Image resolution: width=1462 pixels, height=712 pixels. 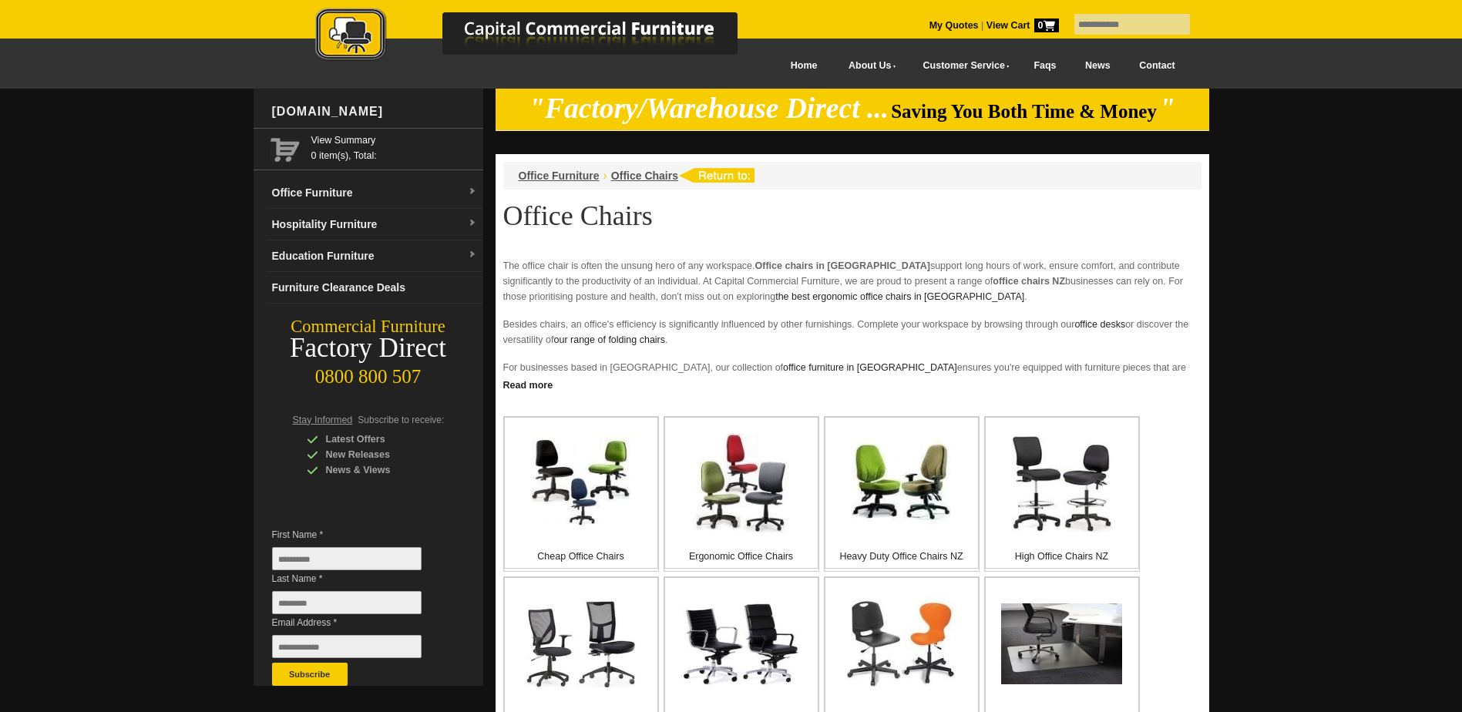 What do you see at coordinates (708, 108) in the screenshot?
I see `em: "Factory/Warehouse Direct ...` at bounding box center [708, 108].